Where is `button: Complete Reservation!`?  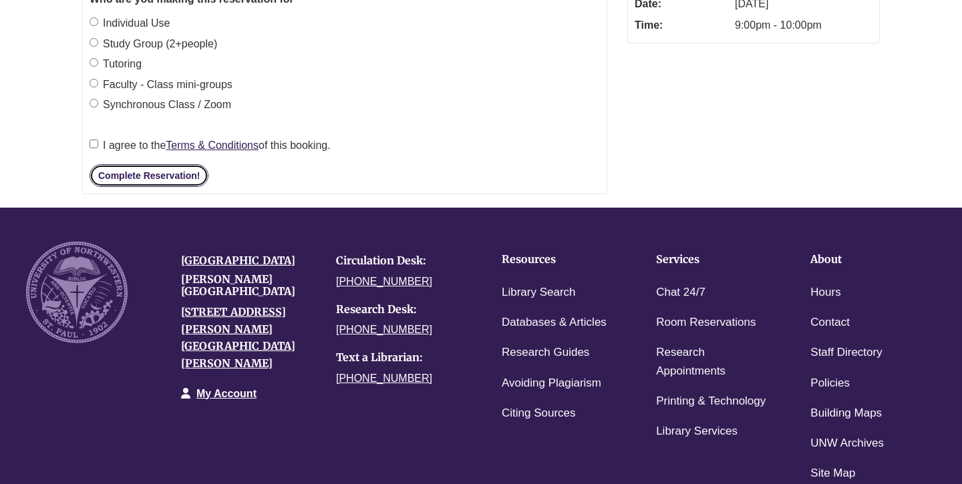 button: Complete Reservation! is located at coordinates (149, 176).